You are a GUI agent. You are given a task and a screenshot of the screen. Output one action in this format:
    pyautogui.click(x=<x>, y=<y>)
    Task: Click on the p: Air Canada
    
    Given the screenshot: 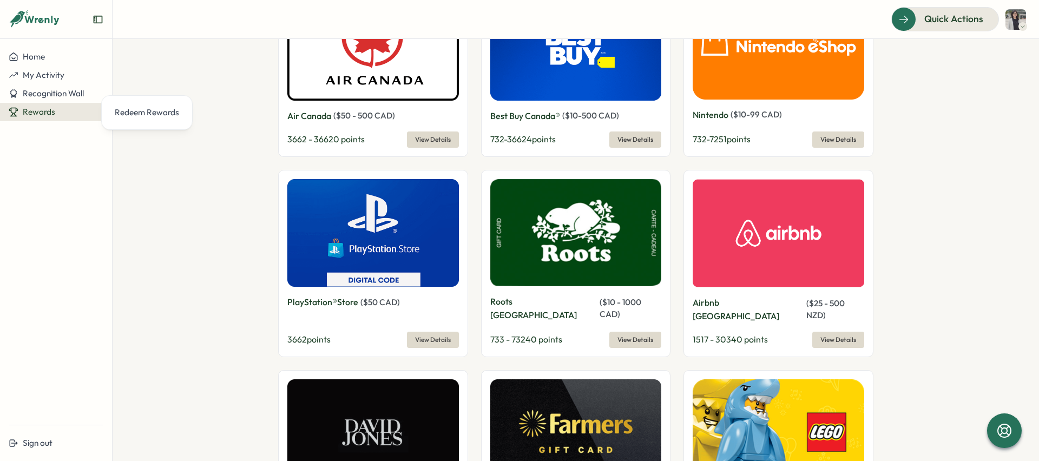 What is the action you would take?
    pyautogui.click(x=309, y=116)
    